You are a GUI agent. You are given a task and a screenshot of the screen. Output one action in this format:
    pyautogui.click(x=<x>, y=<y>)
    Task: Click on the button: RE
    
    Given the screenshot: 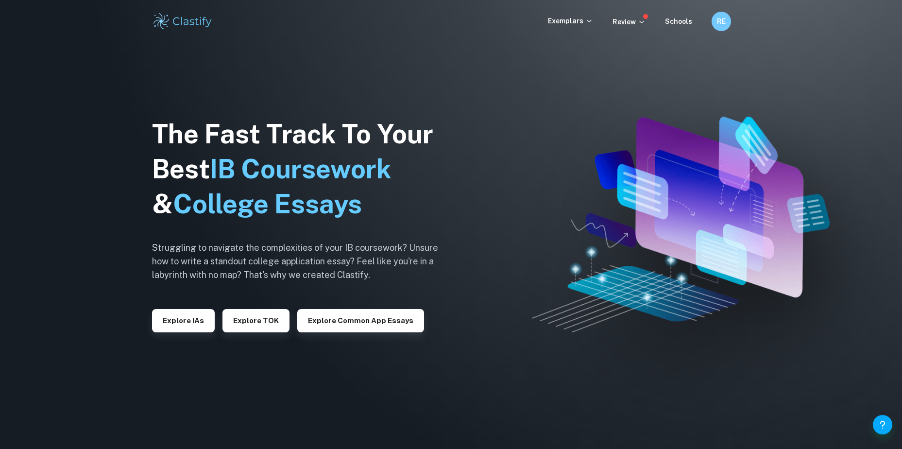 What is the action you would take?
    pyautogui.click(x=721, y=21)
    